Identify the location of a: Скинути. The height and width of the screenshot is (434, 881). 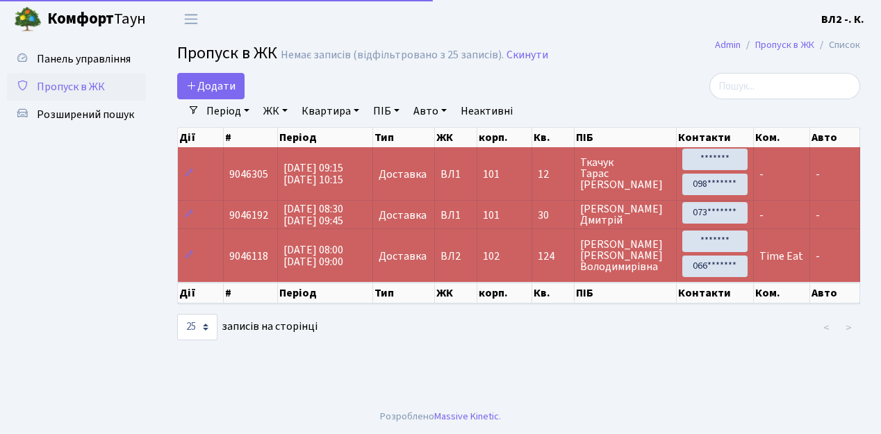
(527, 55).